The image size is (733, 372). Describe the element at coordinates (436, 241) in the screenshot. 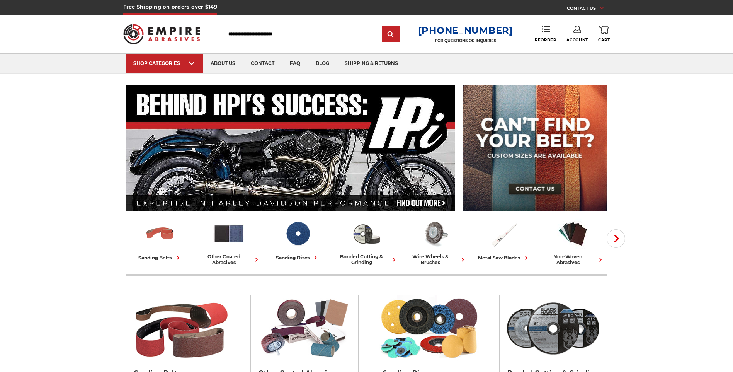

I see `a: wire wheels & brushes` at that location.